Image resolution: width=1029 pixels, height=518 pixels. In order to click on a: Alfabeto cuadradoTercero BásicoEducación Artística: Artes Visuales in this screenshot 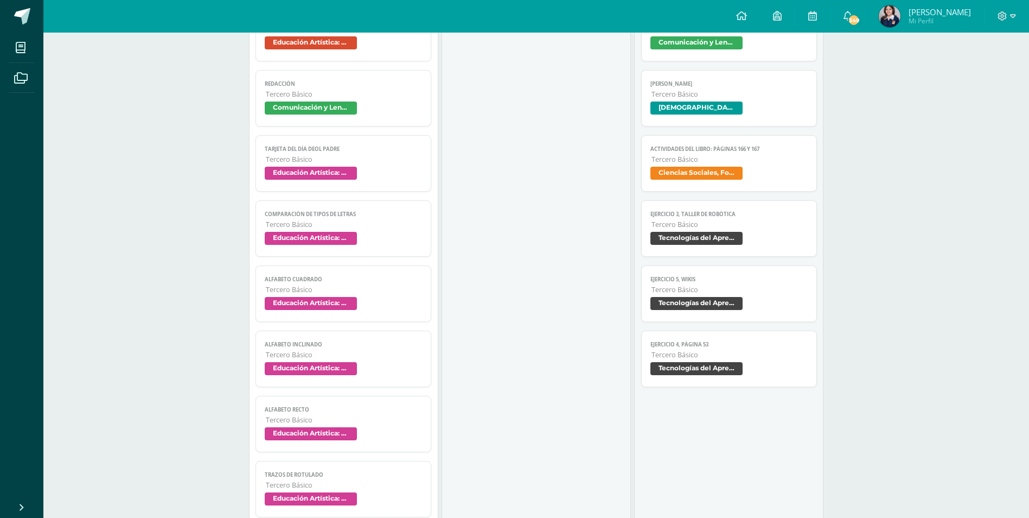, I will do `click(343, 293)`.